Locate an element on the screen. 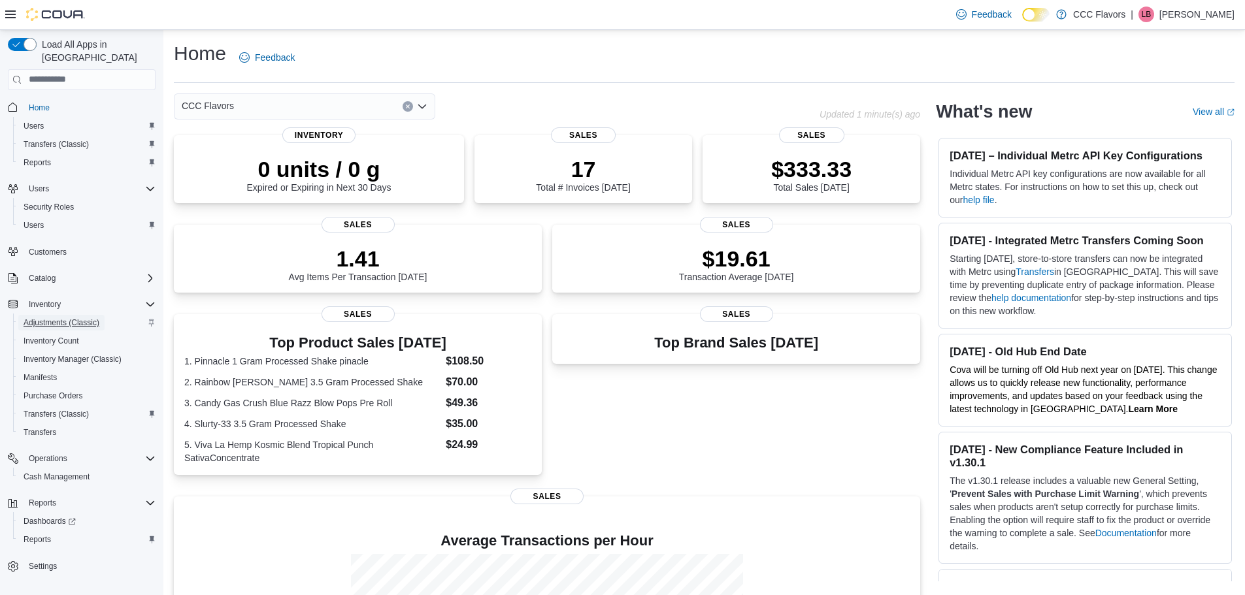 The height and width of the screenshot is (595, 1245). a: Users is located at coordinates (33, 225).